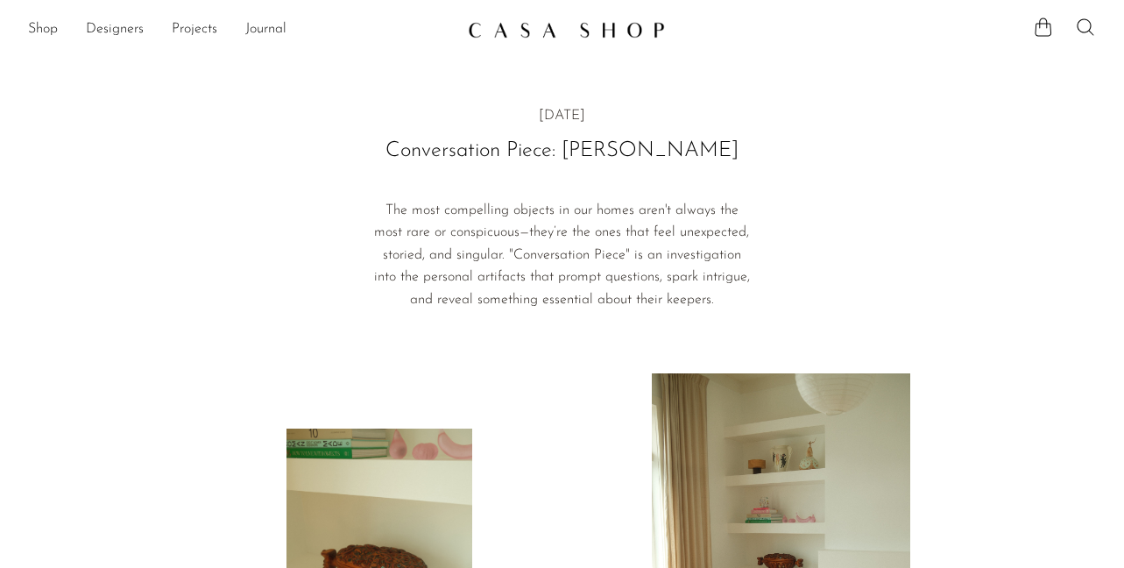 The width and height of the screenshot is (1124, 568). Describe the element at coordinates (195, 30) in the screenshot. I see `a: Projects` at that location.